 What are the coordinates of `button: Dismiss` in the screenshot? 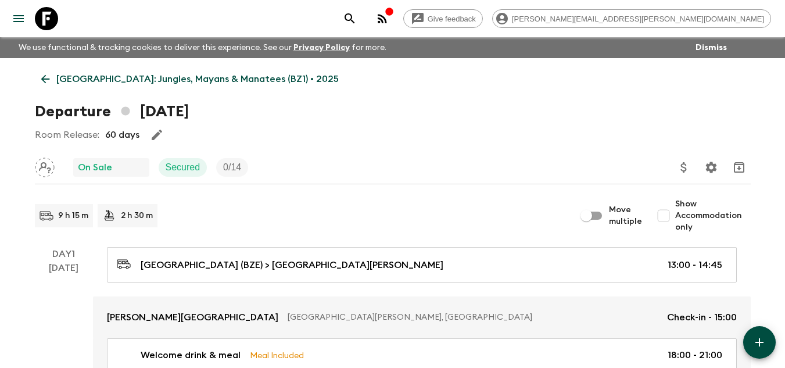 It's located at (711, 48).